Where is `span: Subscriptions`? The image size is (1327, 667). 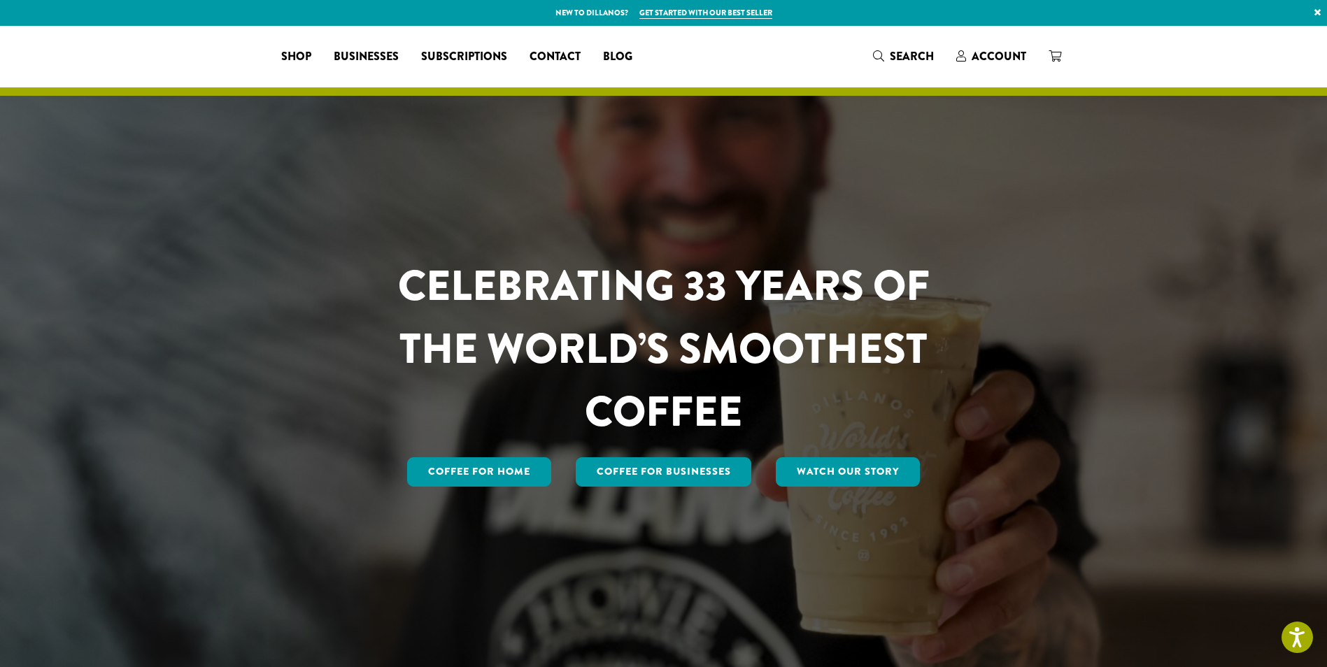 span: Subscriptions is located at coordinates (464, 57).